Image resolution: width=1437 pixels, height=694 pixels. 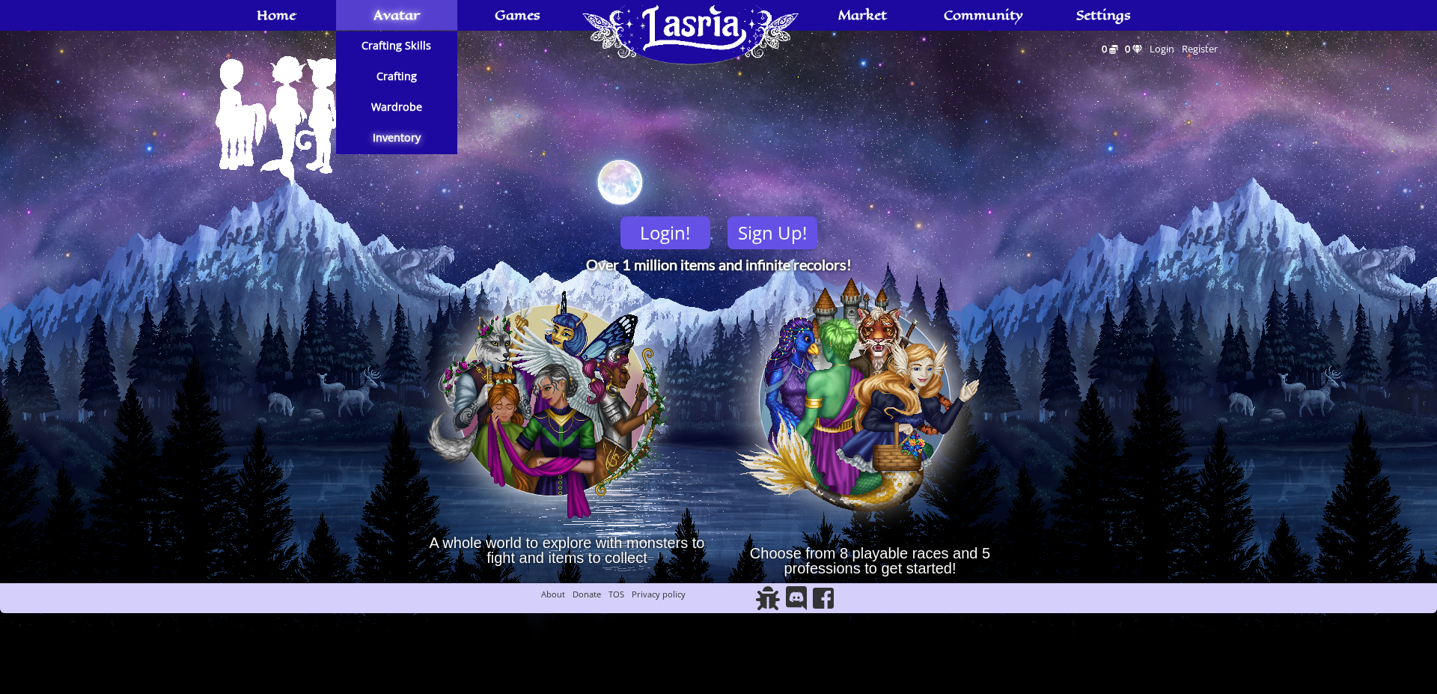 What do you see at coordinates (396, 46) in the screenshot?
I see `a: Crafting Skills` at bounding box center [396, 46].